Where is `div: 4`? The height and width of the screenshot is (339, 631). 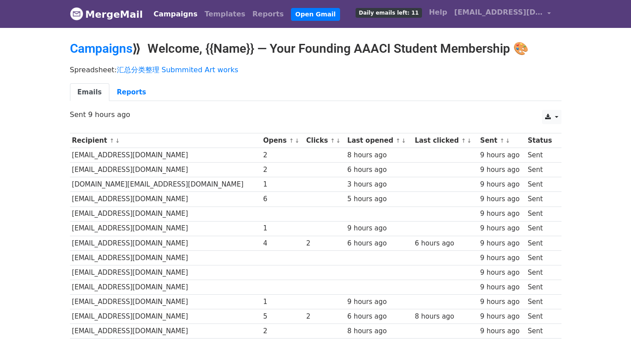 div: 4 is located at coordinates (283, 243).